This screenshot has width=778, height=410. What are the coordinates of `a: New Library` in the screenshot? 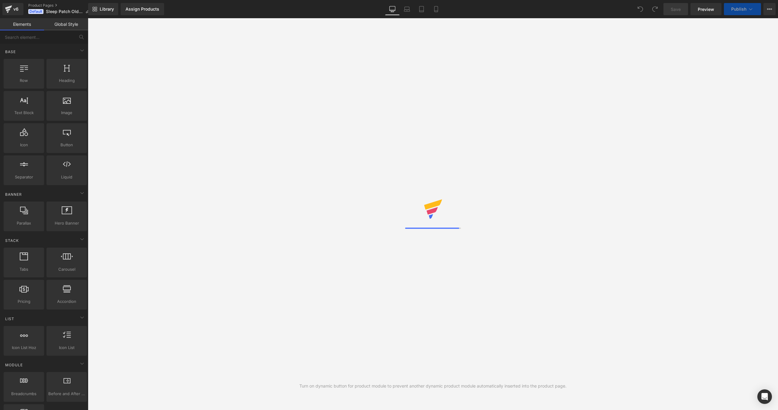 It's located at (103, 9).